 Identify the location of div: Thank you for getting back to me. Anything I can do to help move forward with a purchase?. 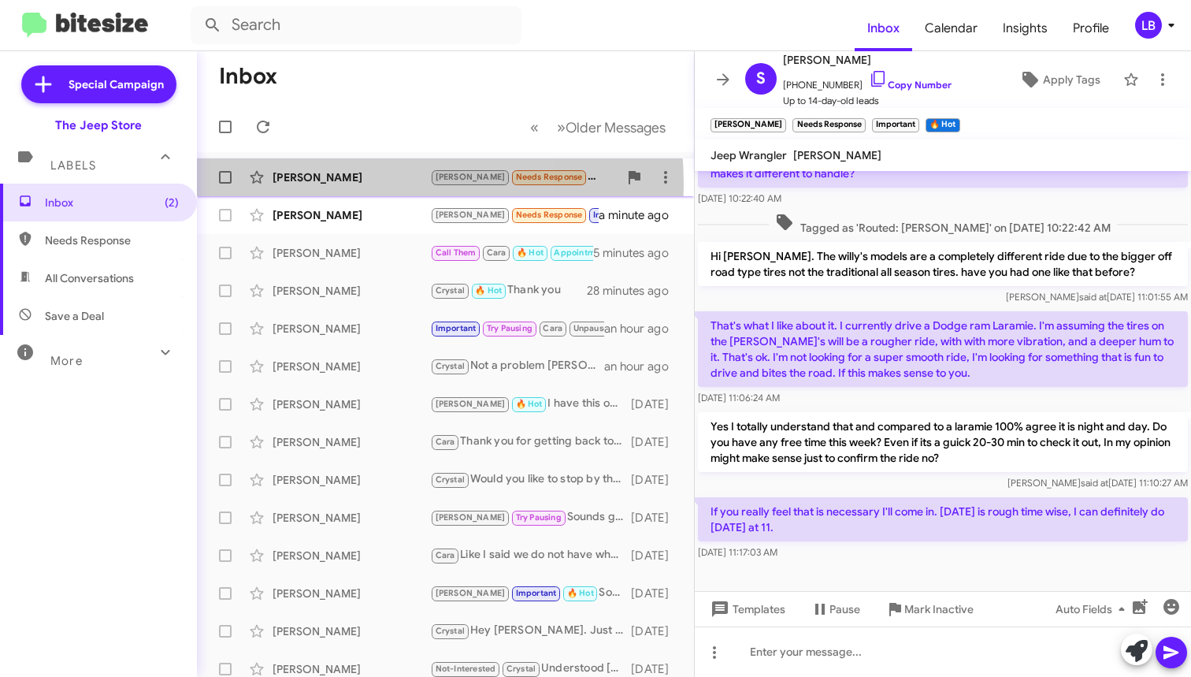
(530, 441).